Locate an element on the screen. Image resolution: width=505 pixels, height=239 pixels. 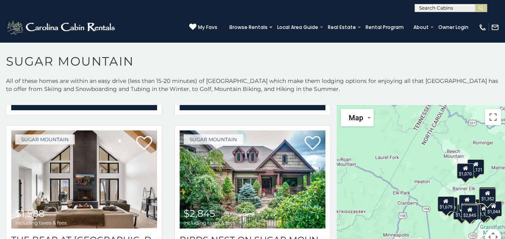
a: Browse Rentals is located at coordinates (248, 27).